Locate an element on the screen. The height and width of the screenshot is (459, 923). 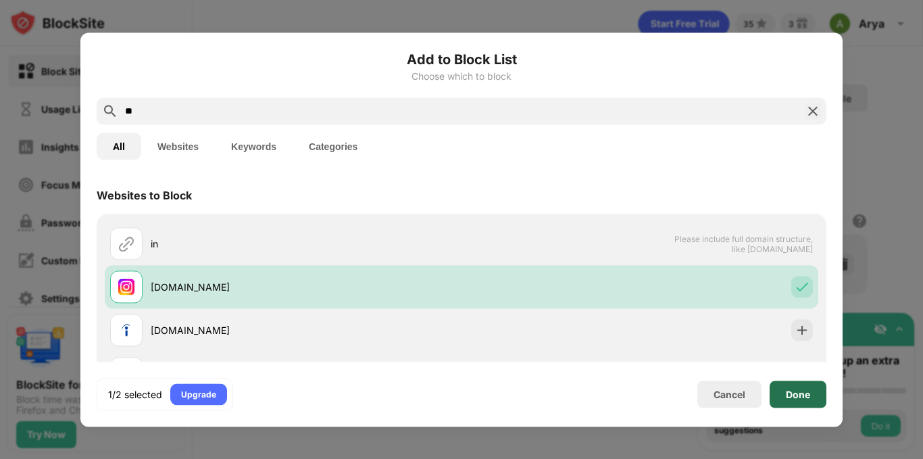
div: in is located at coordinates (306, 243).